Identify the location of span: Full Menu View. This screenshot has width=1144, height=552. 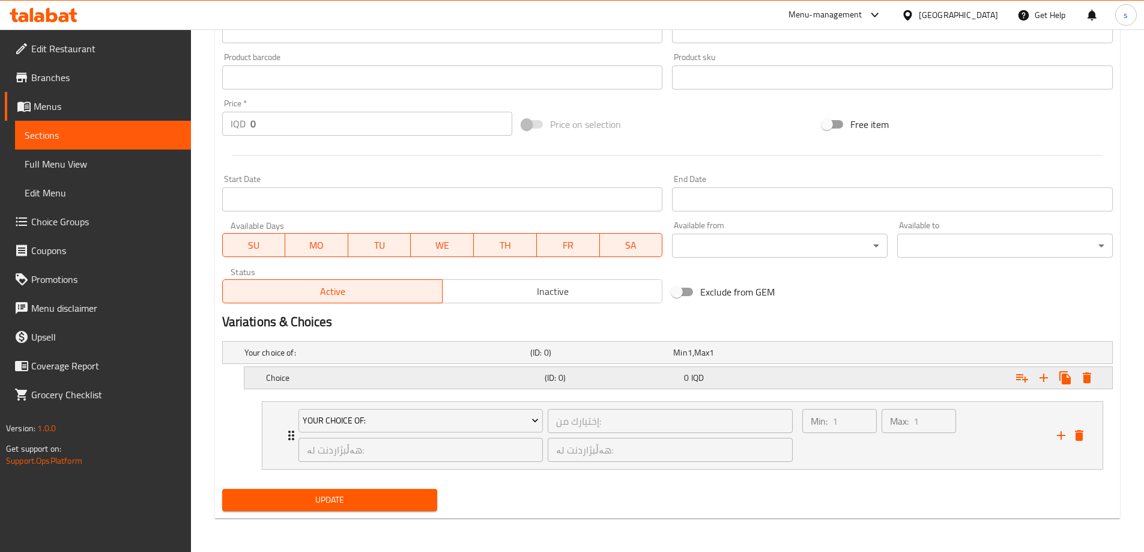
(103, 164).